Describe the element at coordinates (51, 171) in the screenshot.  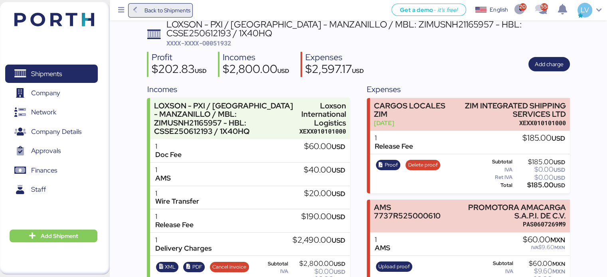
I see `a: Finances` at that location.